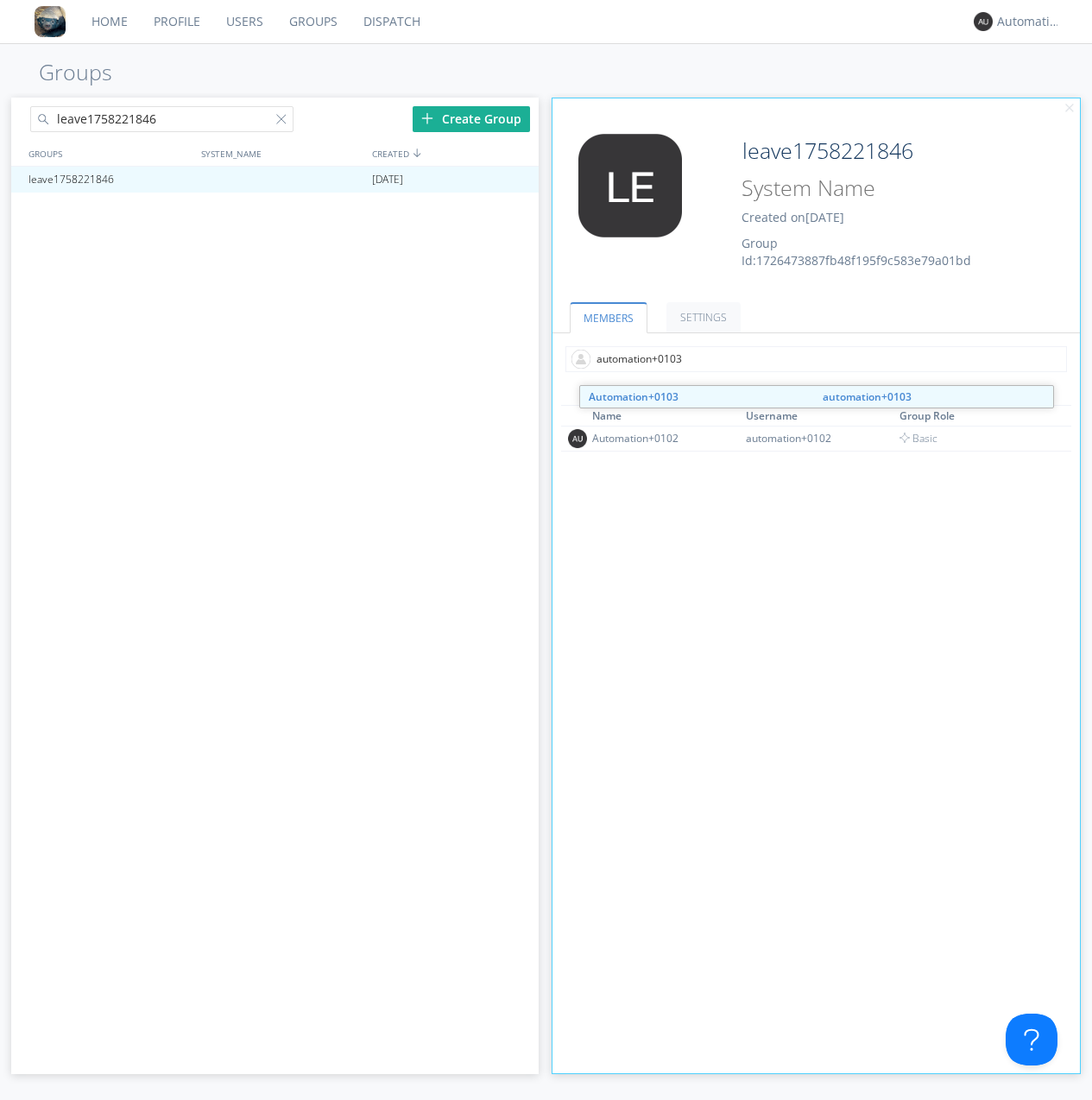 The width and height of the screenshot is (1092, 1100). What do you see at coordinates (50, 21) in the screenshot?
I see `img: 8ff700cf5bab4eb8a436322861af2272` at bounding box center [50, 21].